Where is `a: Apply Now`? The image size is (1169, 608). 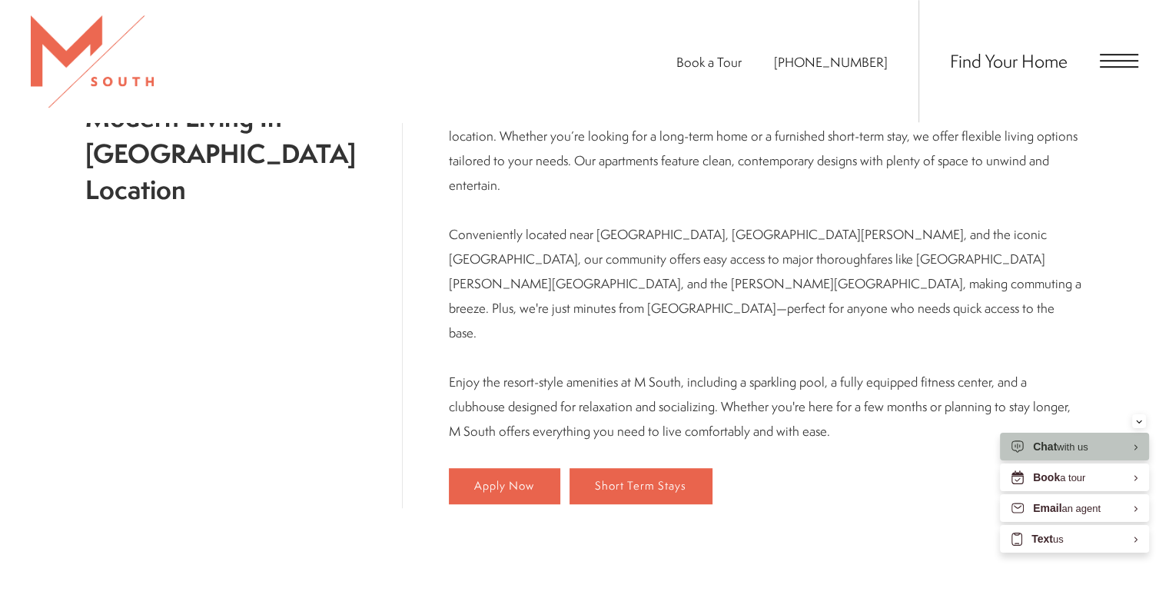
a: Apply Now is located at coordinates (504, 486).